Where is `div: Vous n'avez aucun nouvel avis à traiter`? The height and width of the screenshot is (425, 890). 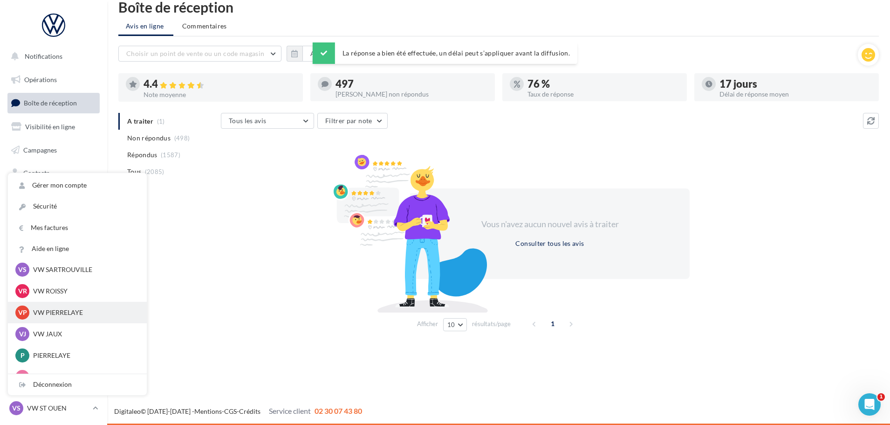 div: Vous n'avez aucun nouvel avis à traiter is located at coordinates (550, 224).